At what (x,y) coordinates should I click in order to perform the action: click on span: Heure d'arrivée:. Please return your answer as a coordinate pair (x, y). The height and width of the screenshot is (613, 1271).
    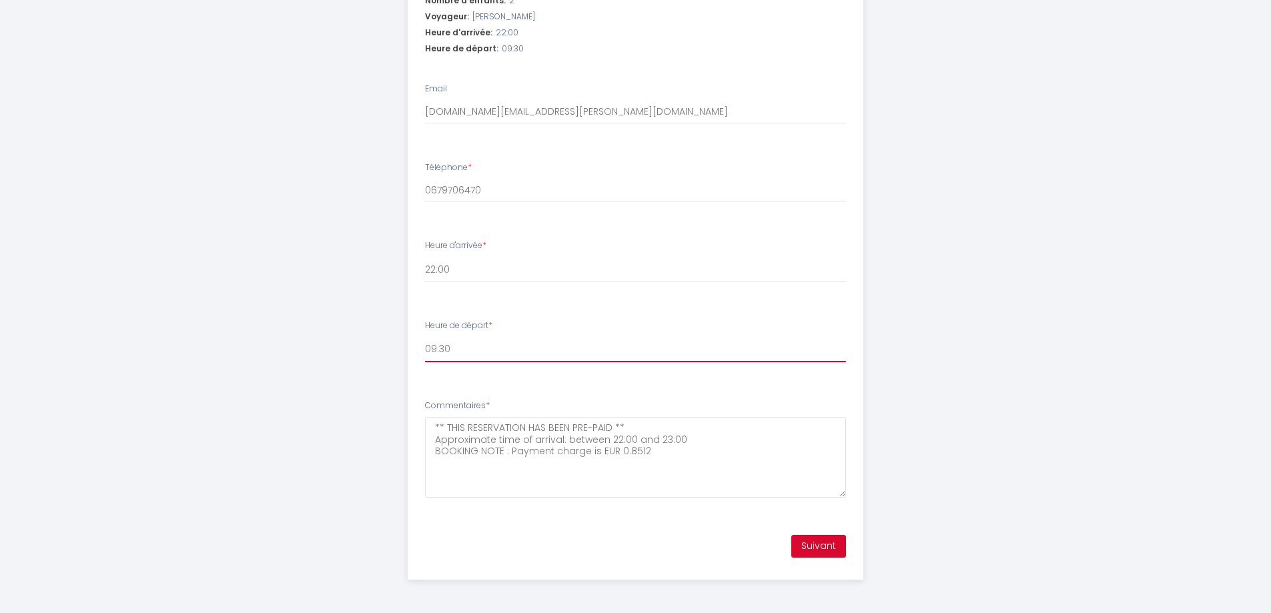
    Looking at the image, I should click on (458, 33).